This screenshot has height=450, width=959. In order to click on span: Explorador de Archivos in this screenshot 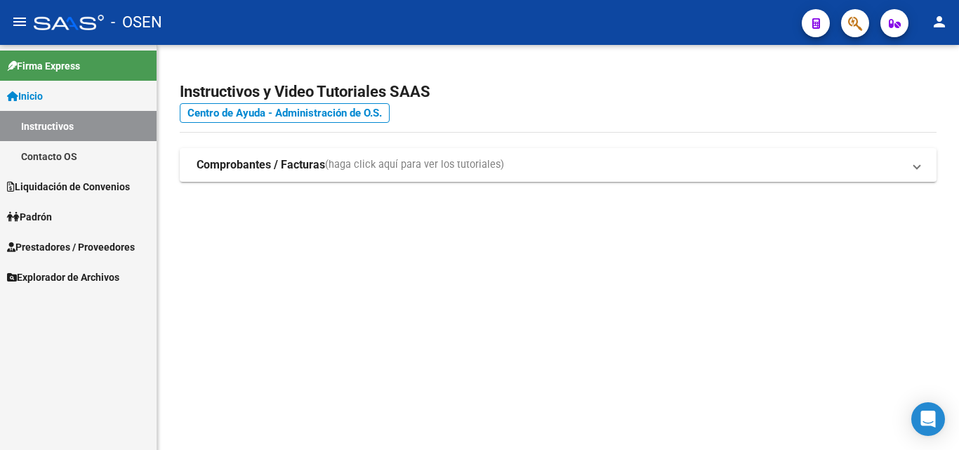, I will do `click(63, 277)`.